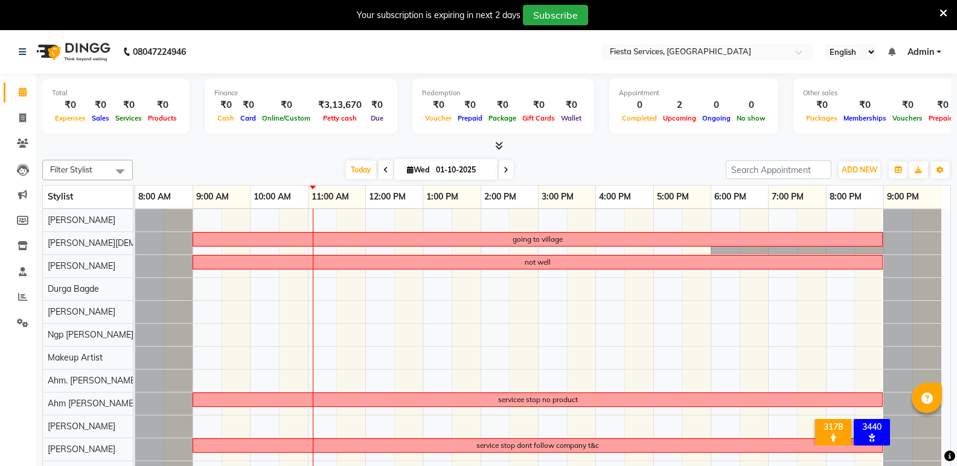 This screenshot has width=957, height=466. I want to click on span: Expenses, so click(70, 118).